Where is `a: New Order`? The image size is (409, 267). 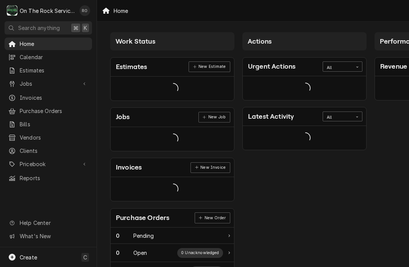
a: New Order is located at coordinates (213, 217).